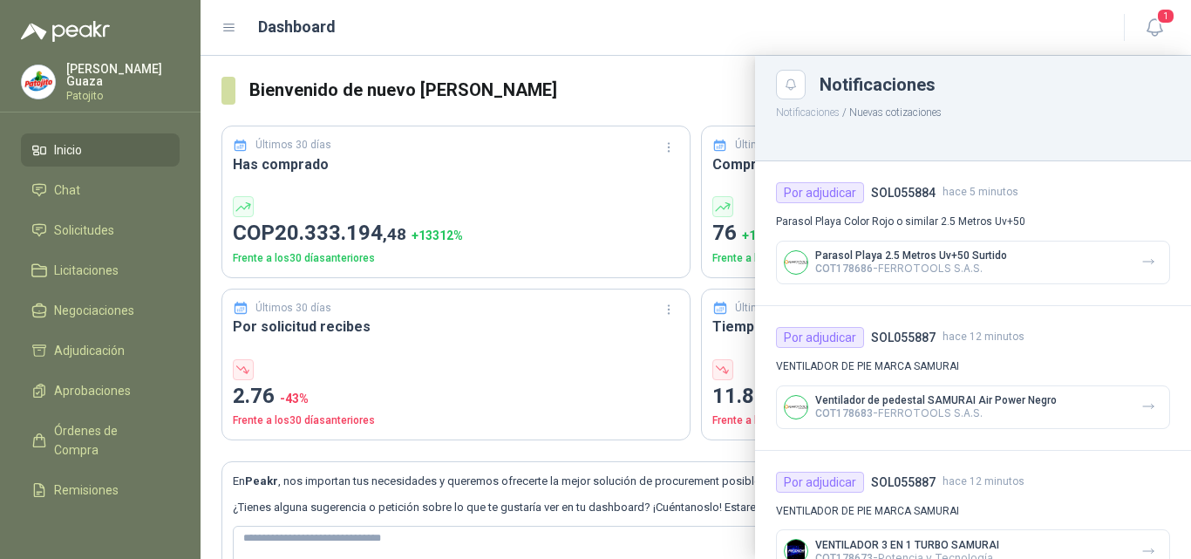  What do you see at coordinates (100, 530) in the screenshot?
I see `a: Configuración` at bounding box center [100, 530].